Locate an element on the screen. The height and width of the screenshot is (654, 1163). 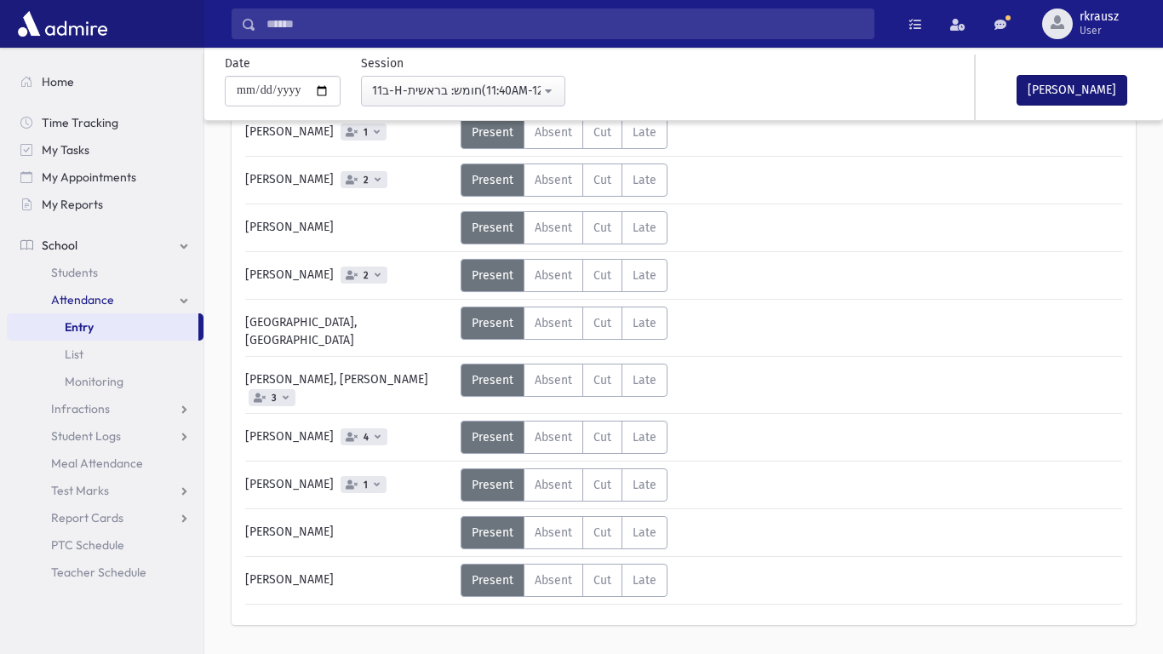
a: Home is located at coordinates (105, 82).